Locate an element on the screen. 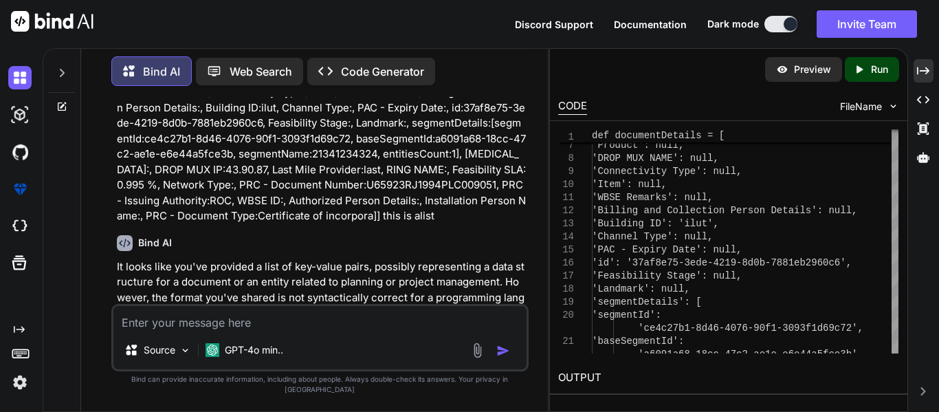 This screenshot has height=412, width=939. p: Run is located at coordinates (879, 69).